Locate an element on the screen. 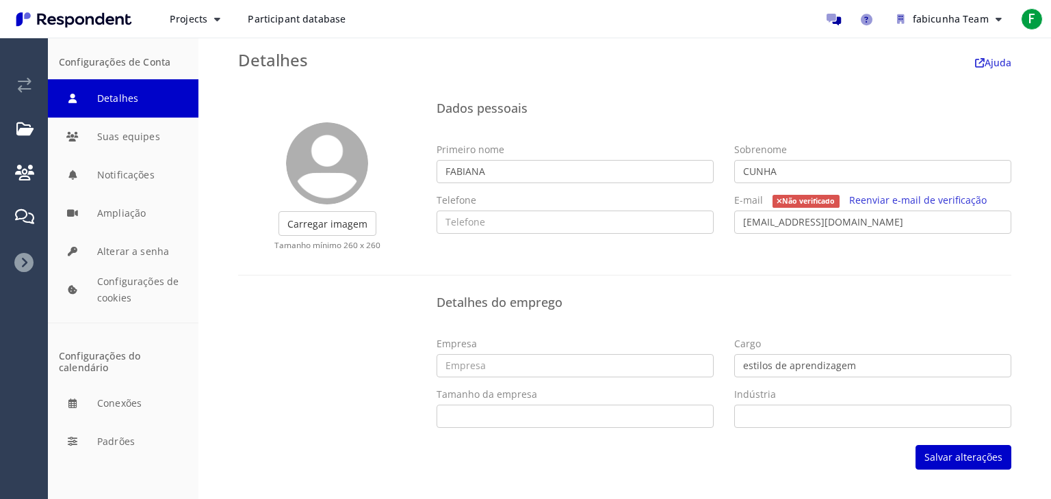  button: Equipe fabicunha is located at coordinates (949, 19).